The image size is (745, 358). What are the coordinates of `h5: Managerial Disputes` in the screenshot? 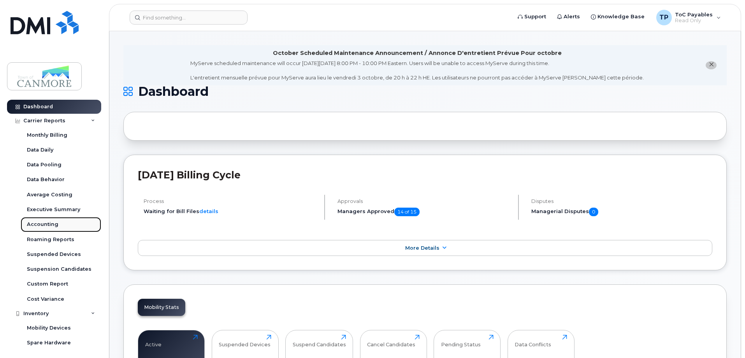 It's located at (622, 212).